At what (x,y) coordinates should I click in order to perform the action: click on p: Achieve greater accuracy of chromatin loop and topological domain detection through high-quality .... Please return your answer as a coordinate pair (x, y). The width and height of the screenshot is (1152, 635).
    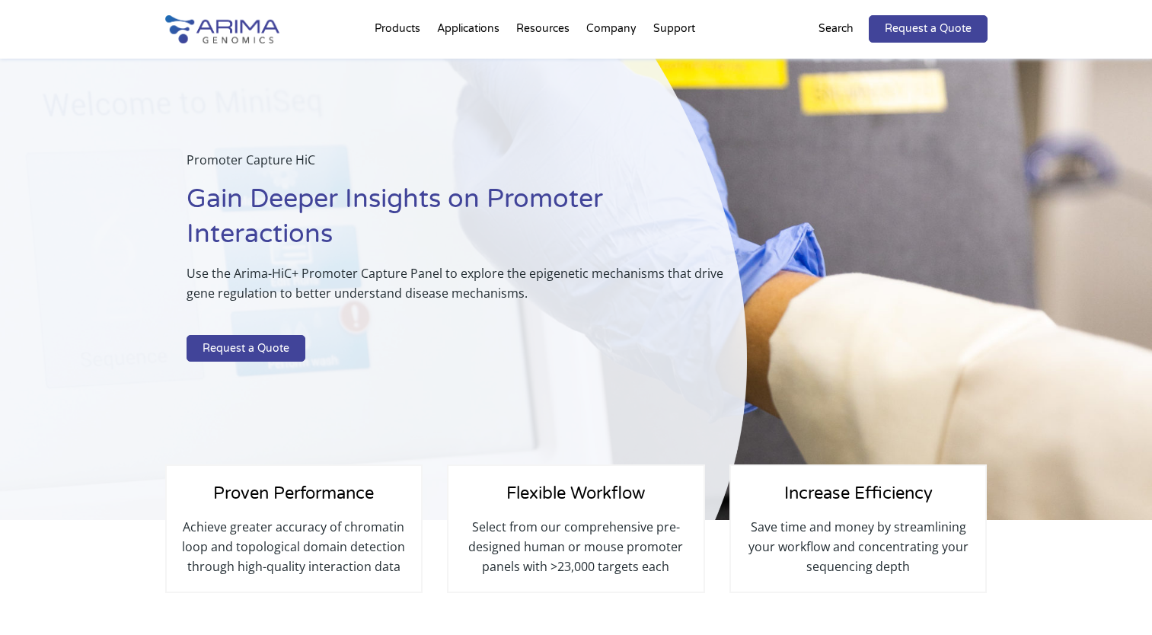
    Looking at the image, I should click on (294, 547).